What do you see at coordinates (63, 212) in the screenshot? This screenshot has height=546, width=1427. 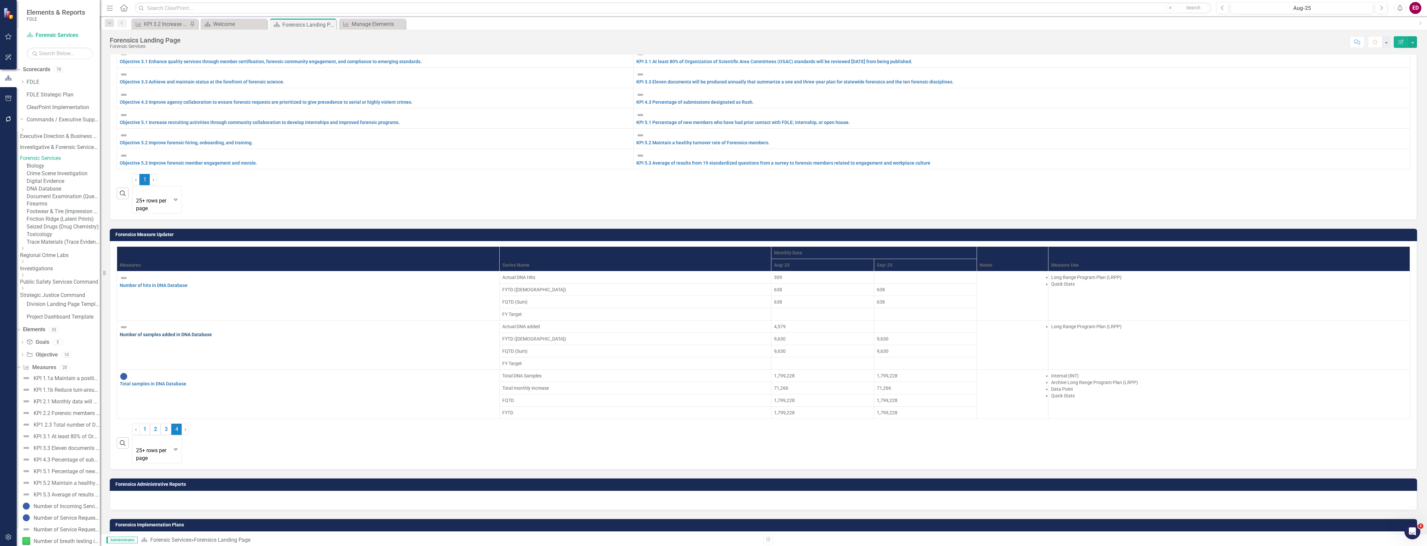 I see `a: Footwear & Tire (Impression Evidence)` at bounding box center [63, 212].